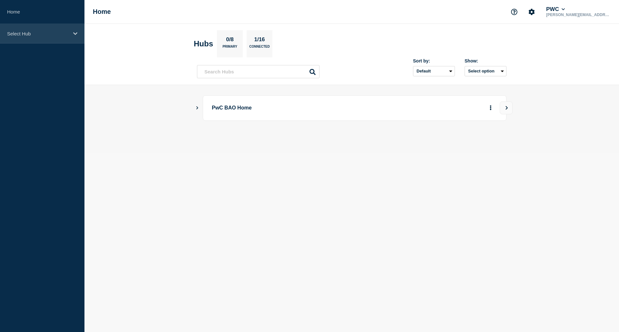 The image size is (619, 332). What do you see at coordinates (38, 34) in the screenshot?
I see `p: Select Hub` at bounding box center [38, 34].